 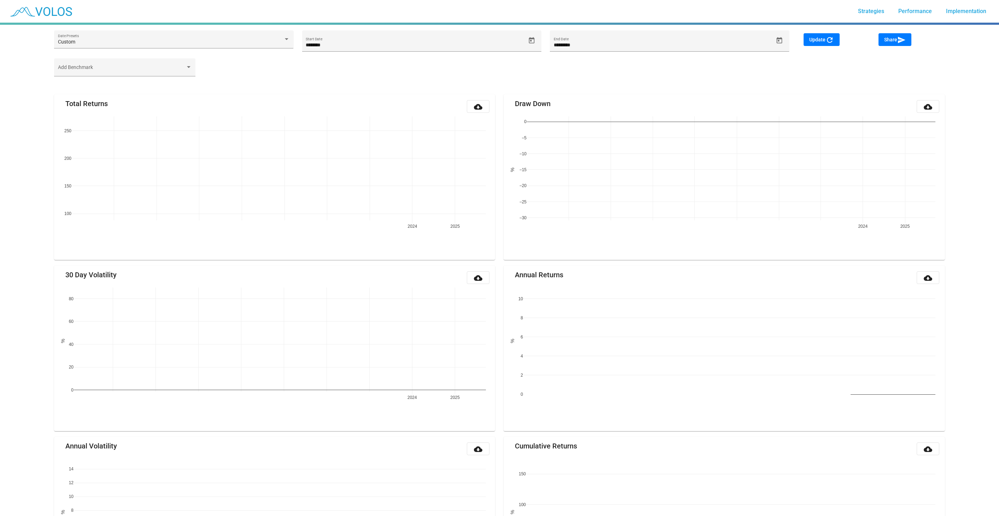 I want to click on button: Share, so click(x=895, y=40).